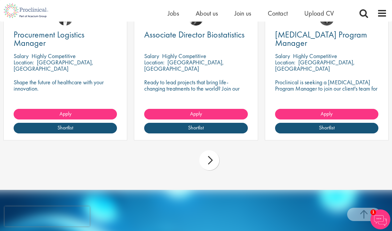  What do you see at coordinates (173, 13) in the screenshot?
I see `span: Jobs` at bounding box center [173, 13].